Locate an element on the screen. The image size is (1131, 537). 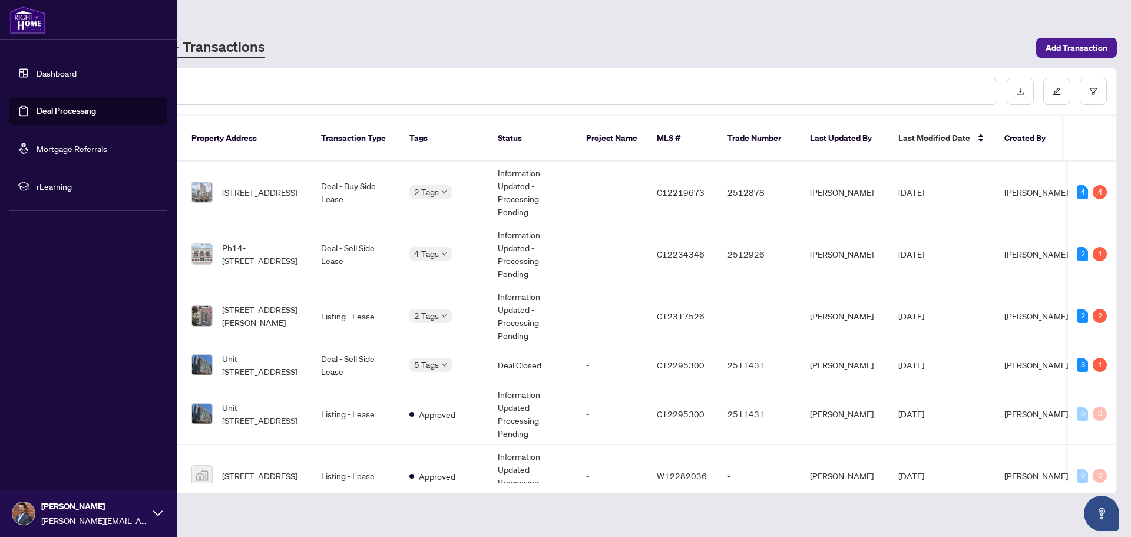
td: 2512878 is located at coordinates (759, 192).